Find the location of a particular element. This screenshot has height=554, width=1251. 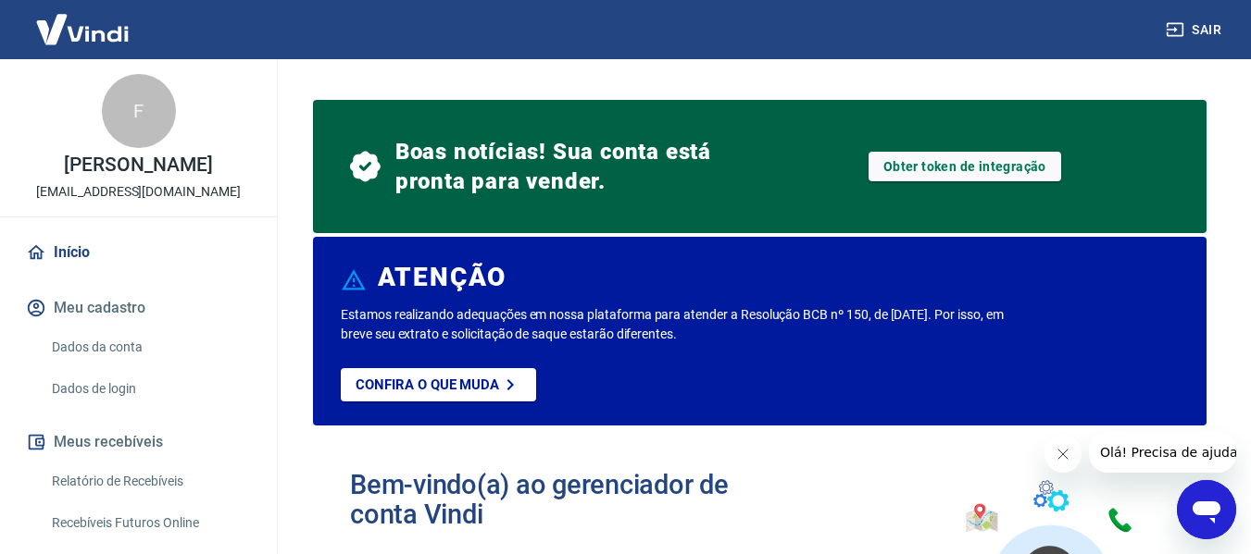

p: Confira o que muda is located at coordinates (427, 385).